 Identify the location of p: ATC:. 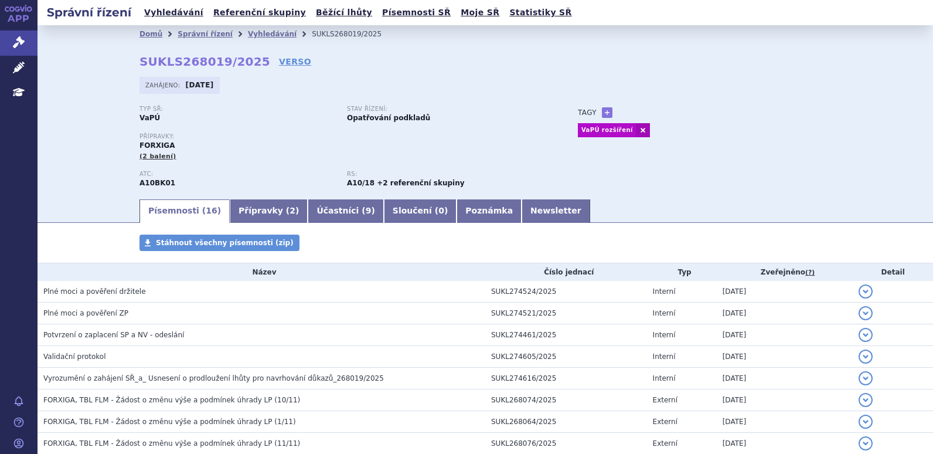
(237, 174).